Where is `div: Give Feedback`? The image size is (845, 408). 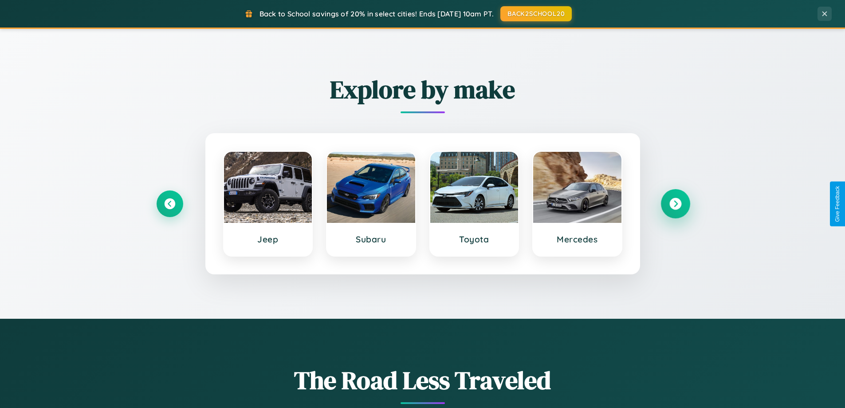
div: Give Feedback is located at coordinates (838, 204).